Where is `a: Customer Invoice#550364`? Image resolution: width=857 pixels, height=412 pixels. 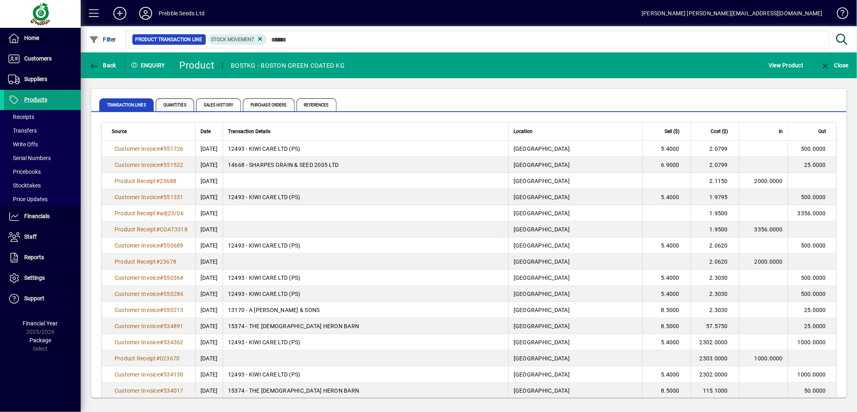
a: Customer Invoice#550364 is located at coordinates (149, 278).